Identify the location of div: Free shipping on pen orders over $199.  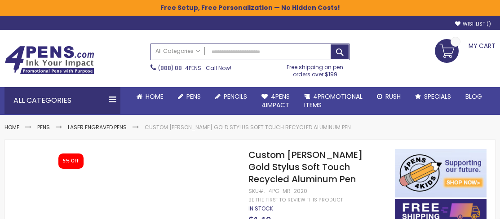
(315, 69).